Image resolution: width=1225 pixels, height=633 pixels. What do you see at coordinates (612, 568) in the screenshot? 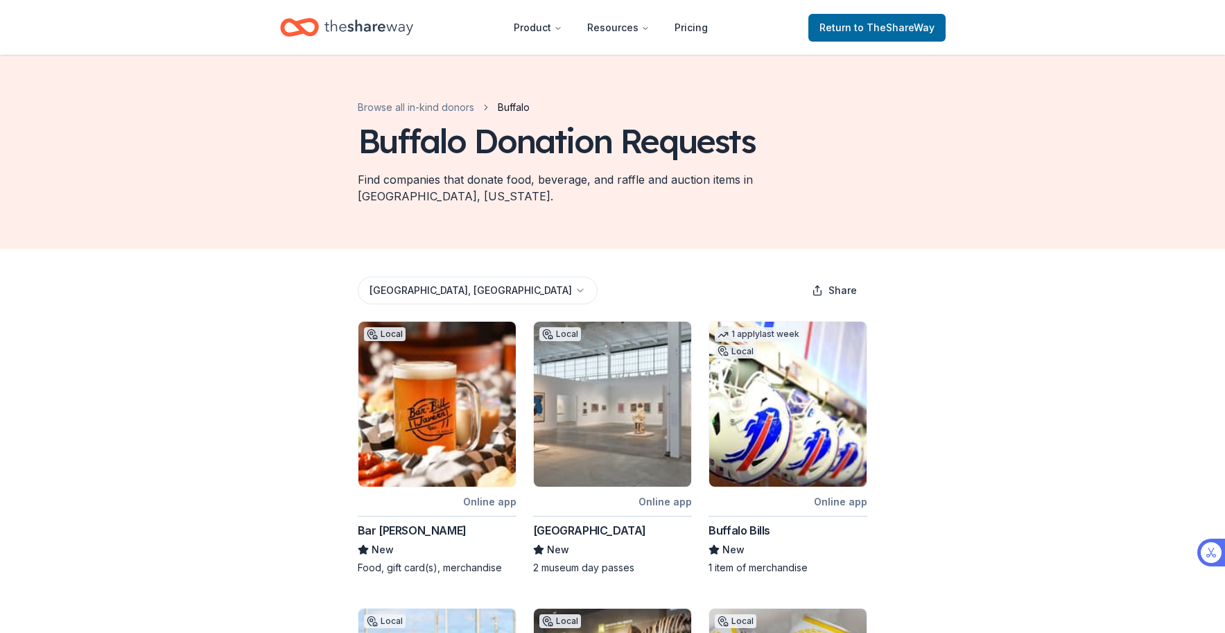
I see `div: 2 museum day passes` at bounding box center [612, 568].